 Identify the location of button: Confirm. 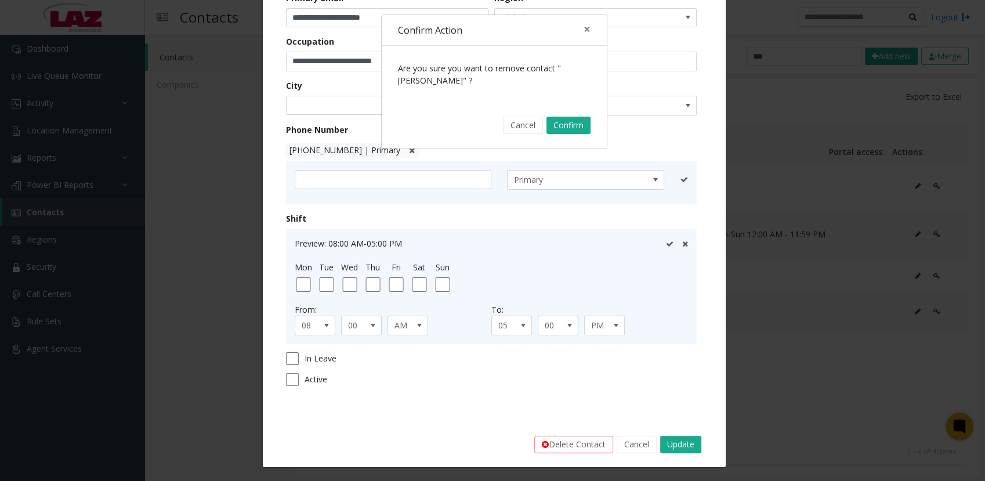
(568, 125).